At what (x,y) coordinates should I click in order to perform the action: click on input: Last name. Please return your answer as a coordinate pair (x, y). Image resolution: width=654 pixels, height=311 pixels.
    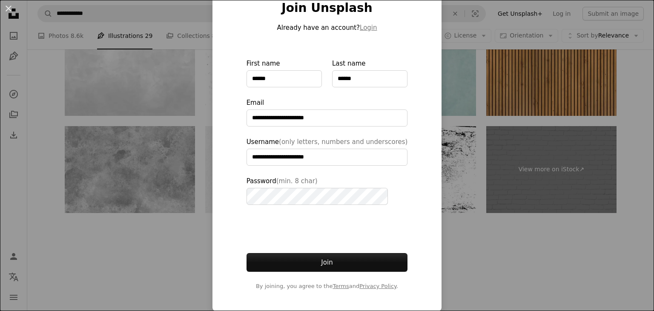
    Looking at the image, I should click on (369, 79).